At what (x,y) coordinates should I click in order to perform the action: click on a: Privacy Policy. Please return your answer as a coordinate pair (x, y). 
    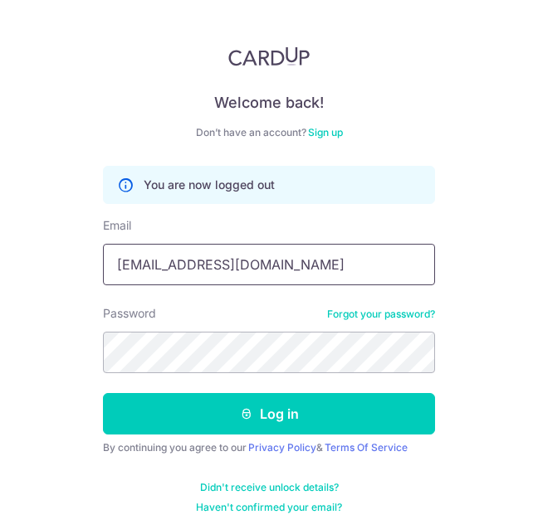
    Looking at the image, I should click on (282, 447).